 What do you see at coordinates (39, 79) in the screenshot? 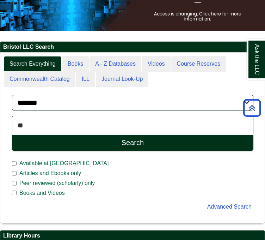
I see `a: Commonwealth Catalog` at bounding box center [39, 79].